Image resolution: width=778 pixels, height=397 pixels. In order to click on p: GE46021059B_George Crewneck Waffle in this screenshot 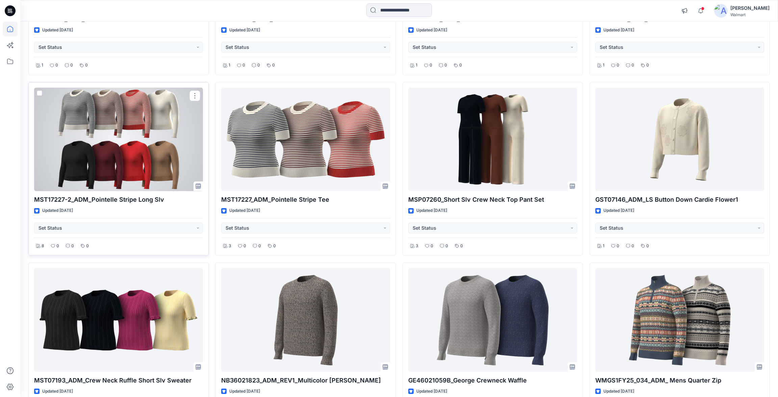, I will do `click(493, 381)`.